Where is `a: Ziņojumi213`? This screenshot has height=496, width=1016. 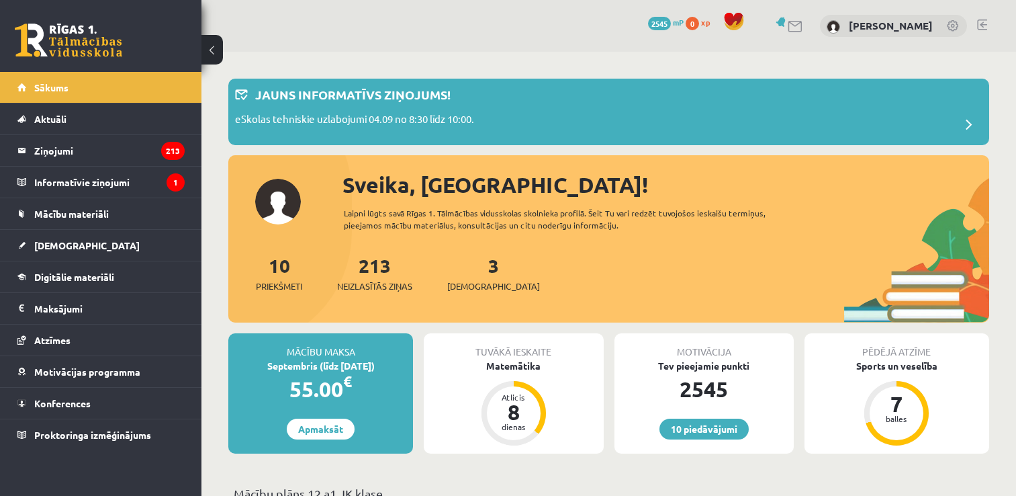 a: Ziņojumi213 is located at coordinates (101, 150).